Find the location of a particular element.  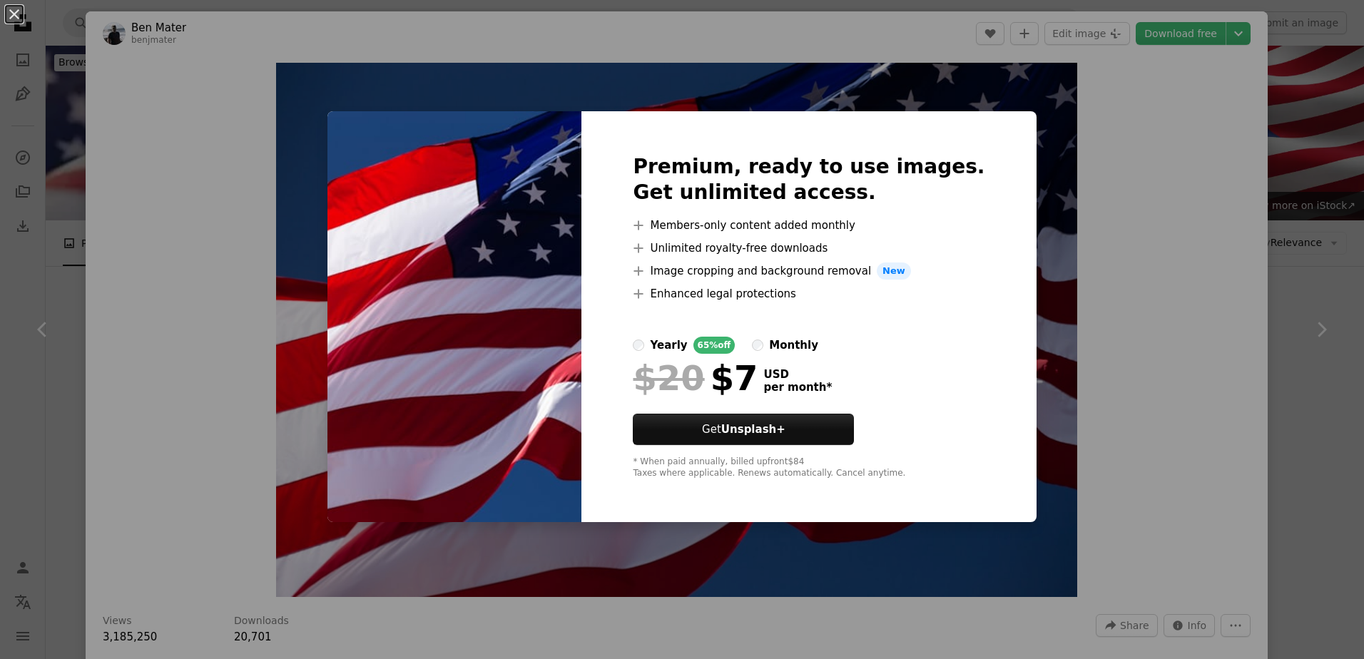

div: monthly is located at coordinates (793, 345).